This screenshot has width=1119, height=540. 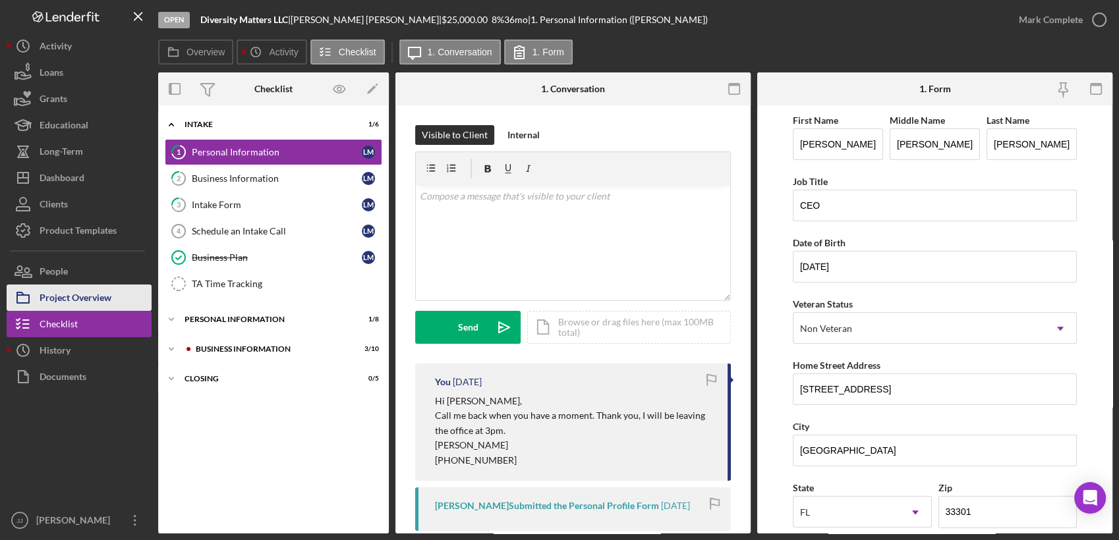 What do you see at coordinates (79, 351) in the screenshot?
I see `button: History` at bounding box center [79, 351].